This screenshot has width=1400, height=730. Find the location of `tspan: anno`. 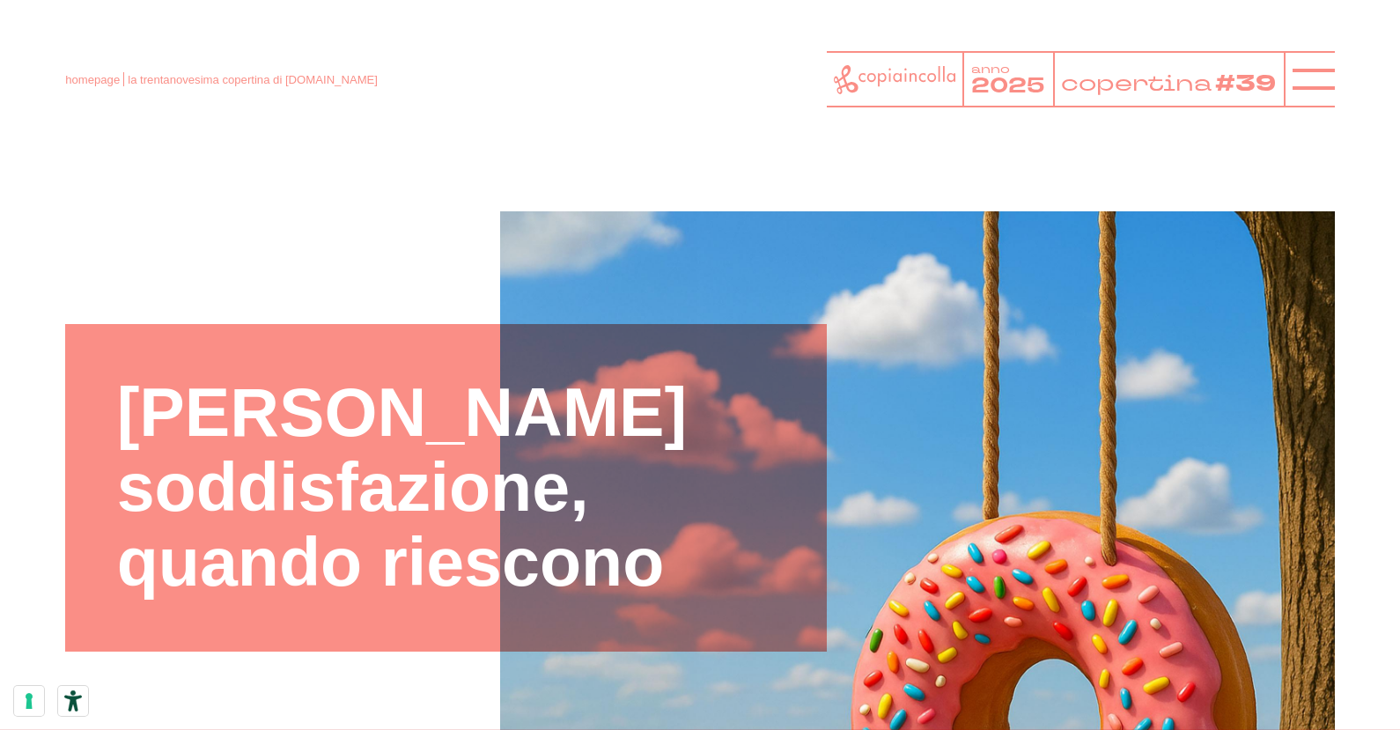

tspan: anno is located at coordinates (990, 69).